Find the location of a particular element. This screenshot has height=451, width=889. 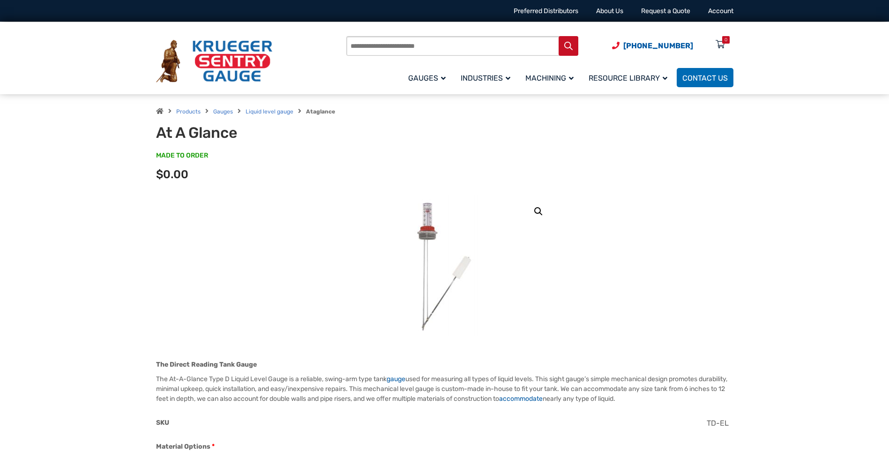

span: Gauges is located at coordinates (427, 78).